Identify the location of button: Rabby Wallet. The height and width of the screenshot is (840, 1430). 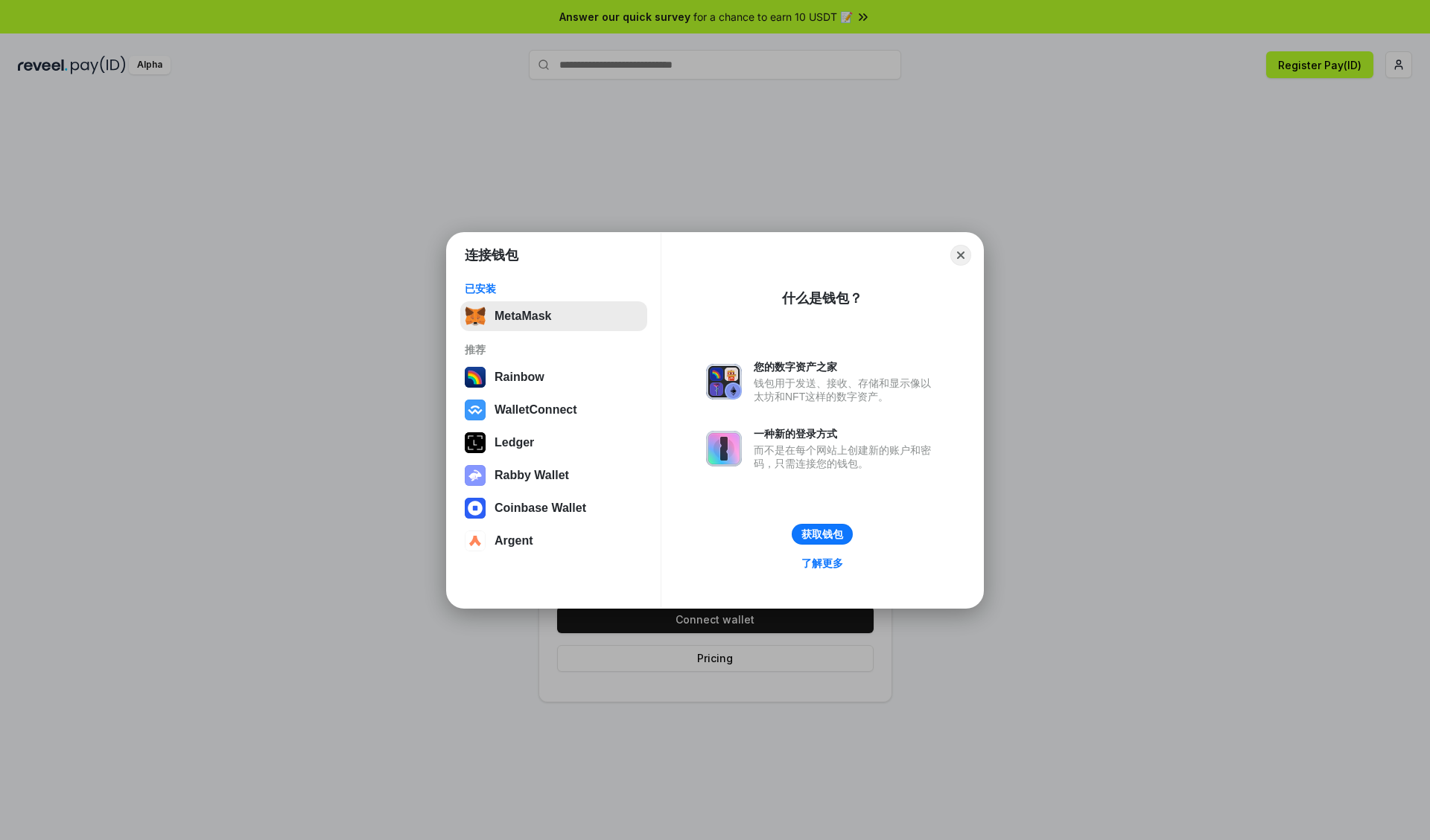
(553, 475).